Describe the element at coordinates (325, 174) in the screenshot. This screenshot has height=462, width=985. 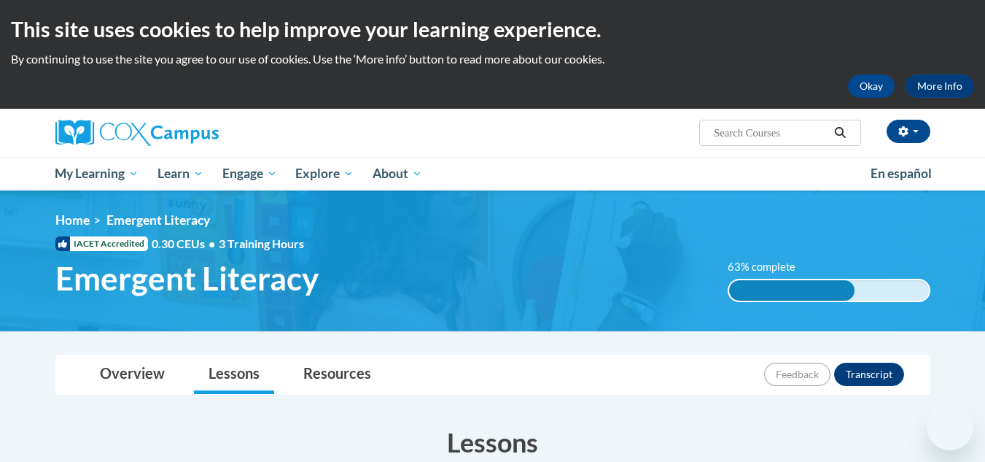
I see `a: Explore` at that location.